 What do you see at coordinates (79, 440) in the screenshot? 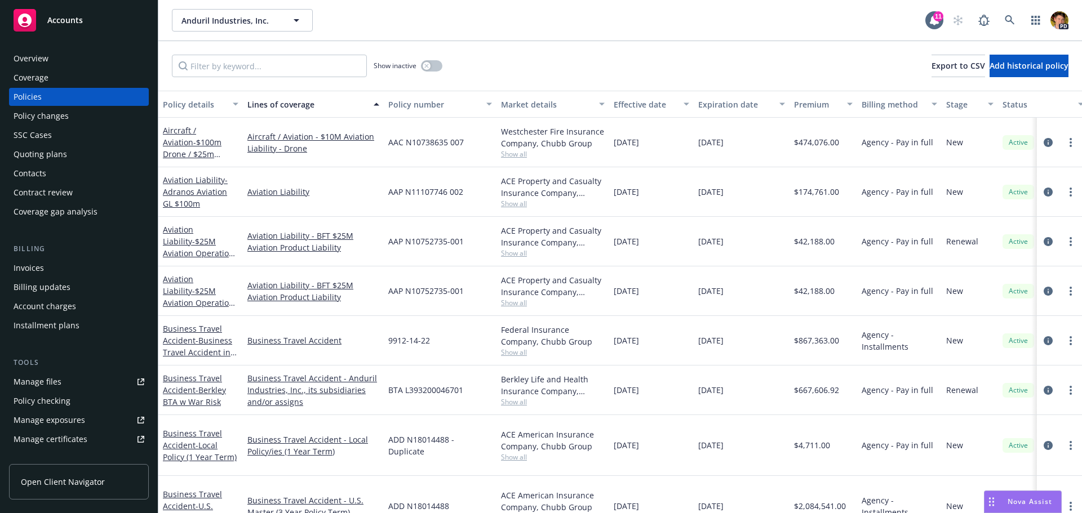
I see `a: Manage certificates` at bounding box center [79, 440].